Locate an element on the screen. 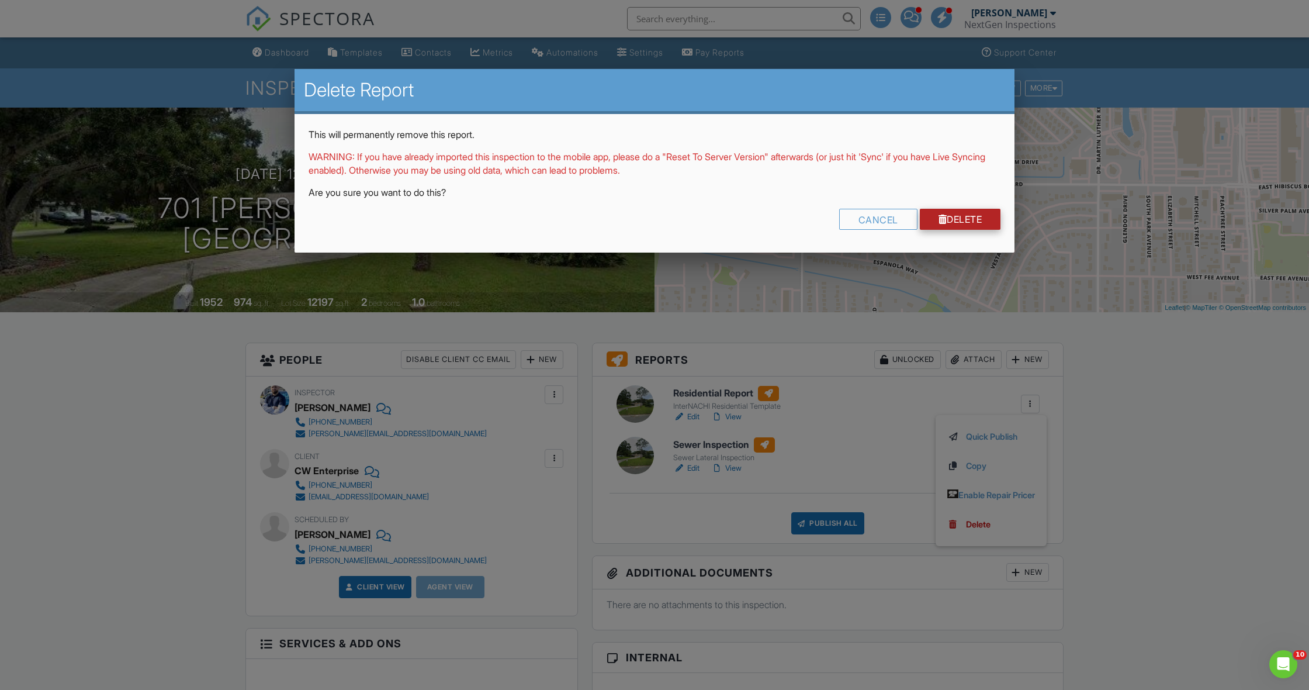  p: Are you sure you want to do this? is located at coordinates (655, 192).